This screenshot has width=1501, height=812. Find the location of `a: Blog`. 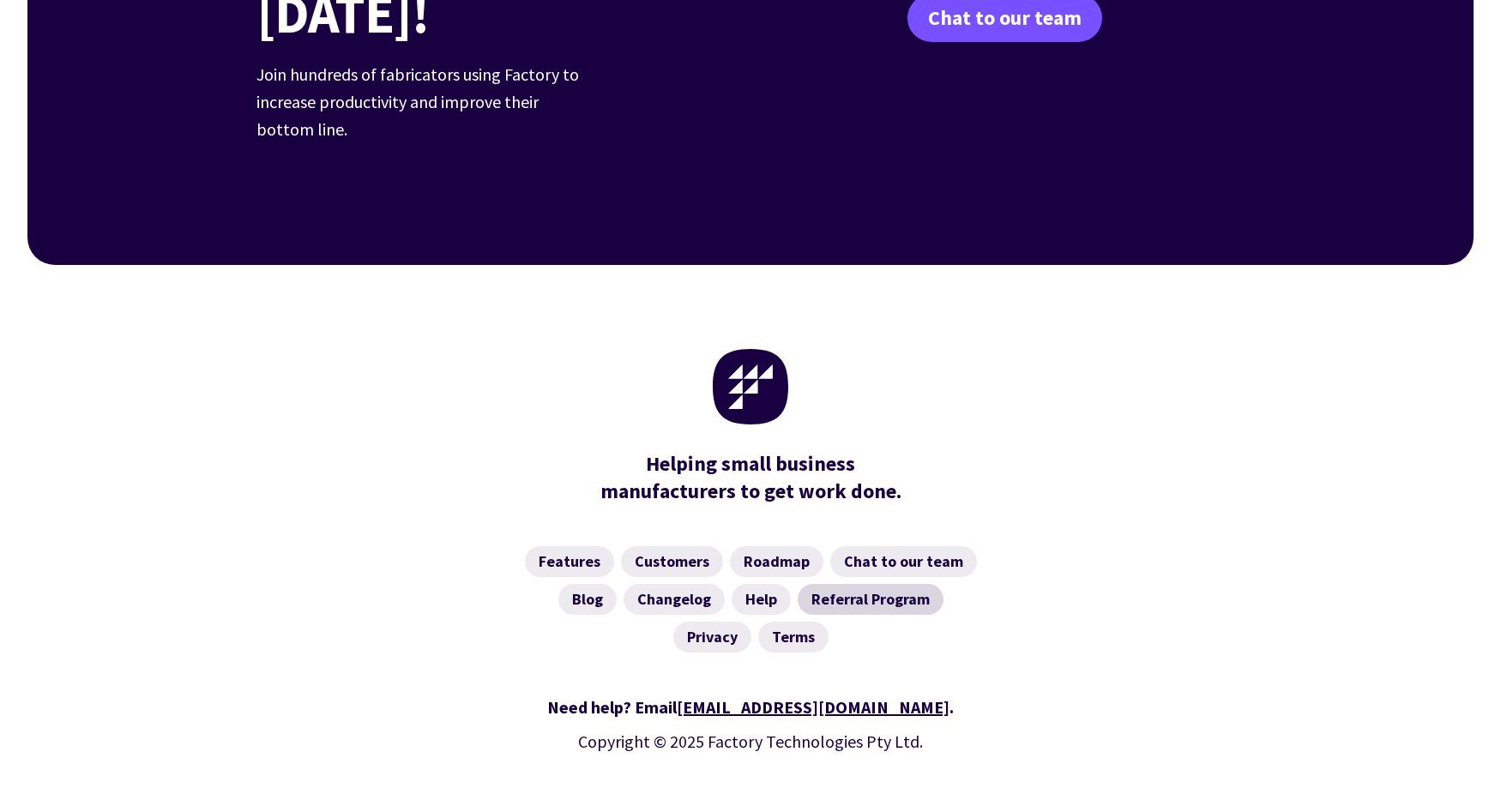

a: Blog is located at coordinates (587, 600).